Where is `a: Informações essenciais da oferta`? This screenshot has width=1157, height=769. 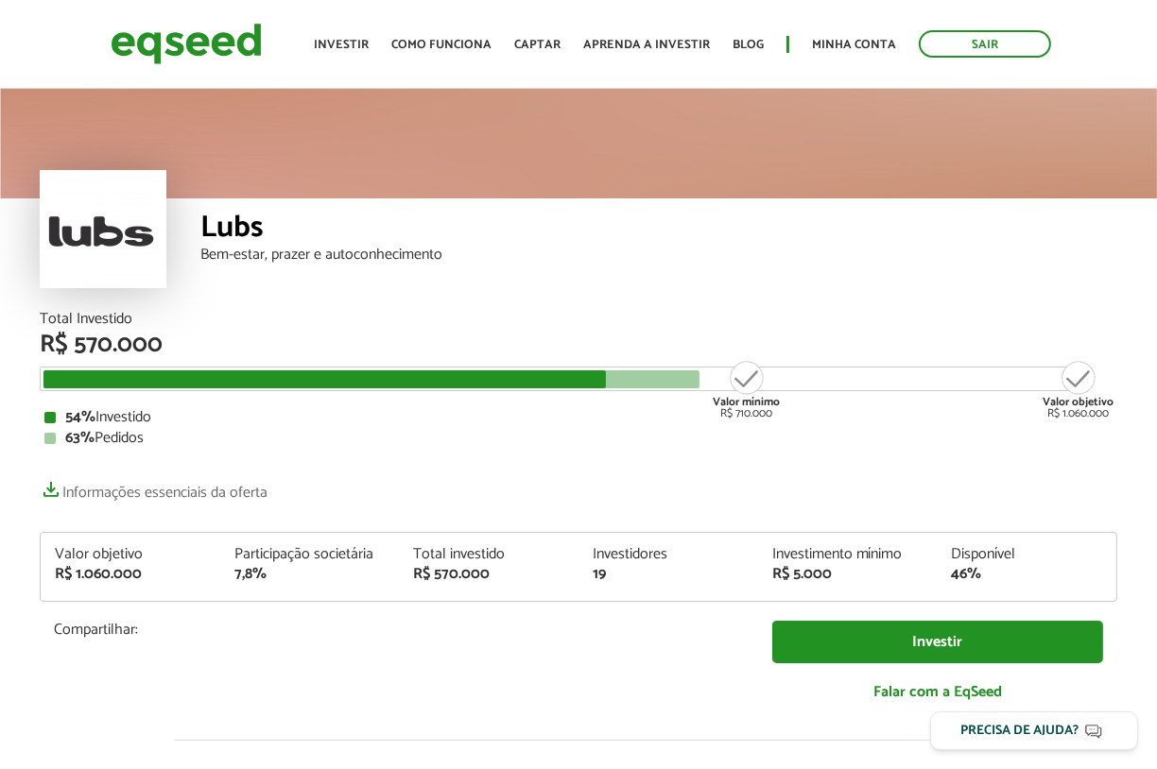 a: Informações essenciais da oferta is located at coordinates (153, 488).